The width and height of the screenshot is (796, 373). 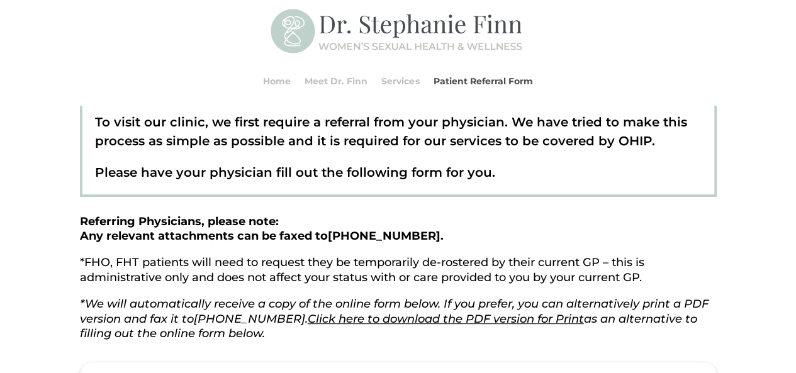 What do you see at coordinates (398, 276) in the screenshot?
I see `p: *FHO, FHT patients will need to request they be temporarily de-rostered by their current GP – thi...` at bounding box center [398, 276].